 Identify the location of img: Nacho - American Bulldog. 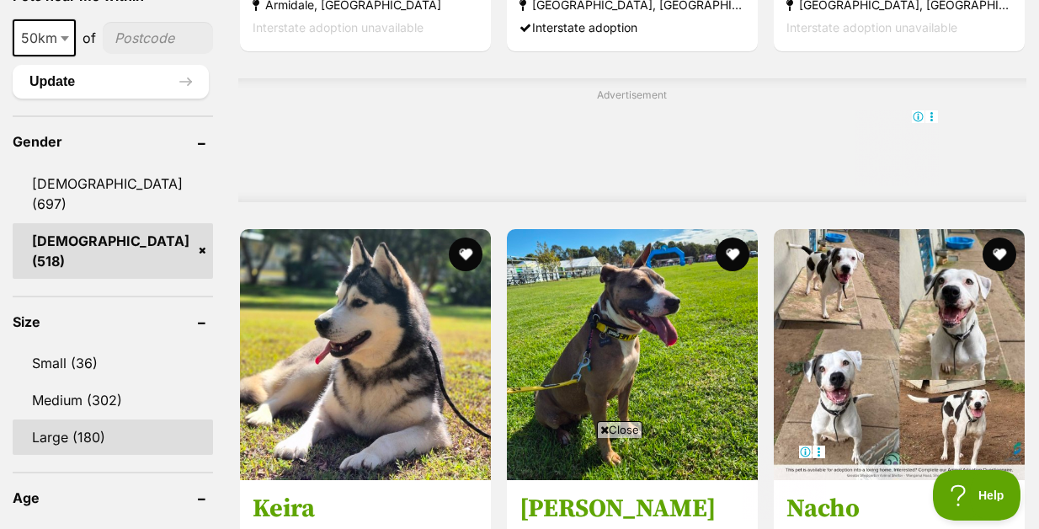
(899, 354).